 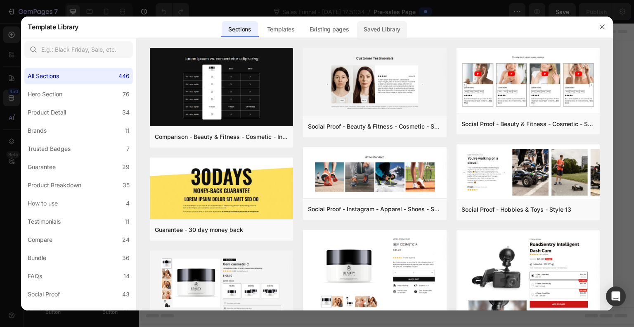 What do you see at coordinates (42, 167) in the screenshot?
I see `div: Guarantee` at bounding box center [42, 167].